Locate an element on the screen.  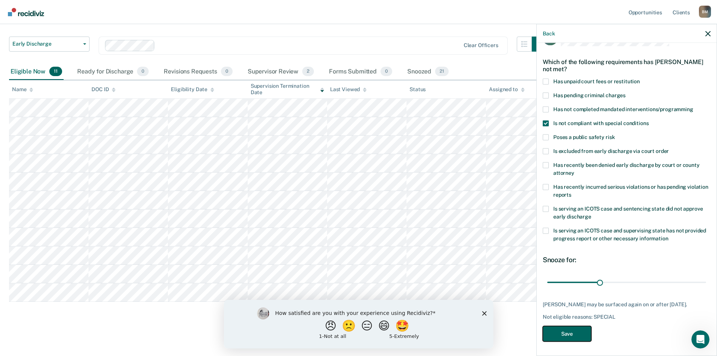
div: Name is located at coordinates (23, 89).